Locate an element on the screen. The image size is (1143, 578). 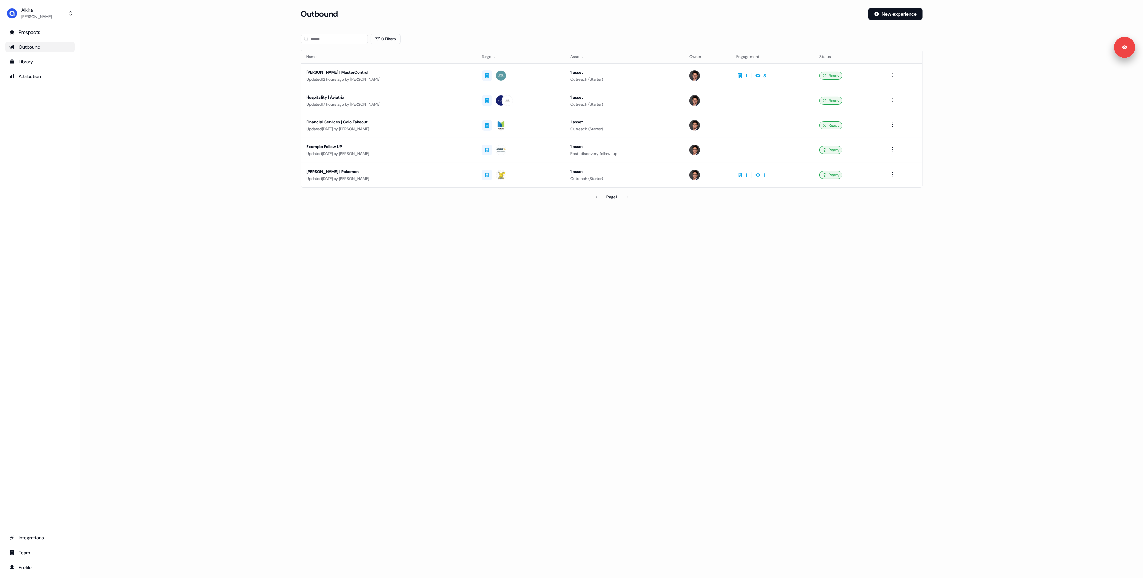
a: Go to attribution is located at coordinates (40, 76).